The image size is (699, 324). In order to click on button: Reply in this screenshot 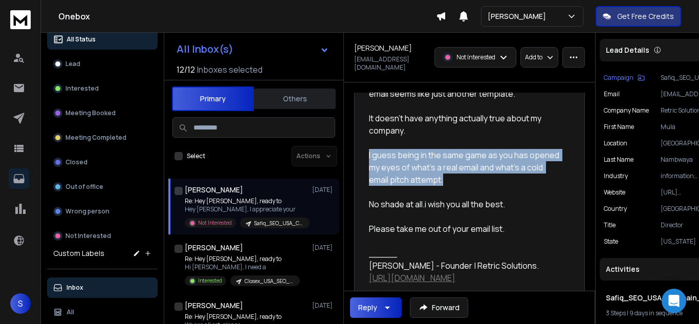, I will do `click(376, 307)`.